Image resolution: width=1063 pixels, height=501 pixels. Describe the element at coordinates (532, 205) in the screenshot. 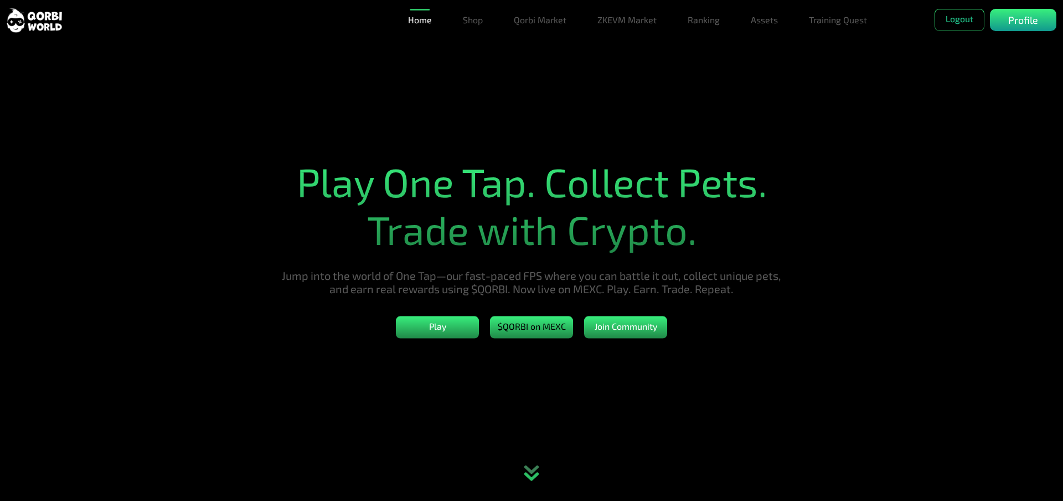

I see `h1: Play One Tap. Collect Pets. Trade with Crypto.` at that location.